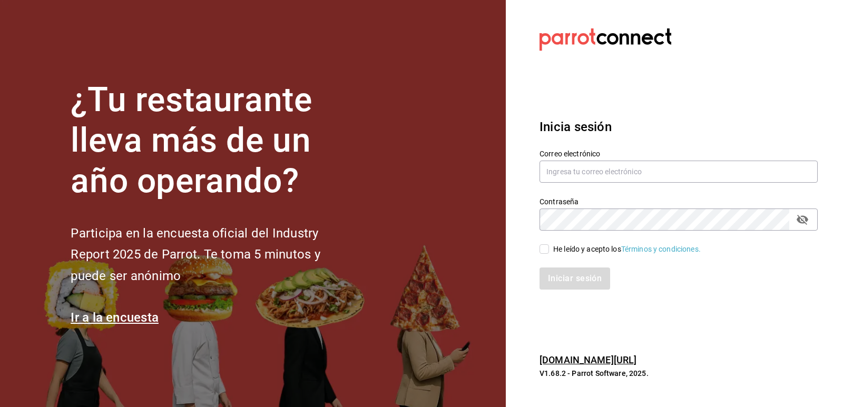 The width and height of the screenshot is (843, 407). Describe the element at coordinates (213, 255) in the screenshot. I see `h2: Participa en la encuesta oficial del Industry Report 2025 de Parrot. Te toma 5 minutos y puede se...` at that location.